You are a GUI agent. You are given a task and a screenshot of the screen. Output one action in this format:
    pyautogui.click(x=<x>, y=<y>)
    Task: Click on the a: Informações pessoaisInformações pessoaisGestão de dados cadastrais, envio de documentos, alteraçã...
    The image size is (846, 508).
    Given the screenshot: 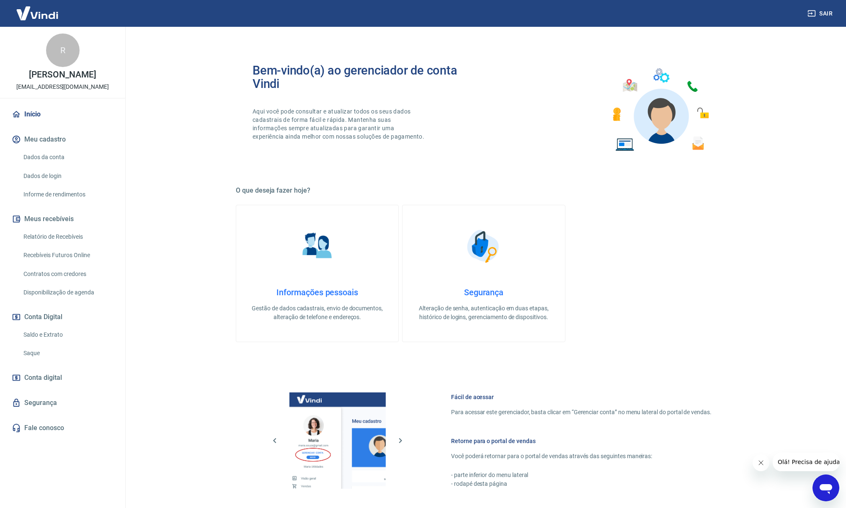 What is the action you would take?
    pyautogui.click(x=317, y=274)
    